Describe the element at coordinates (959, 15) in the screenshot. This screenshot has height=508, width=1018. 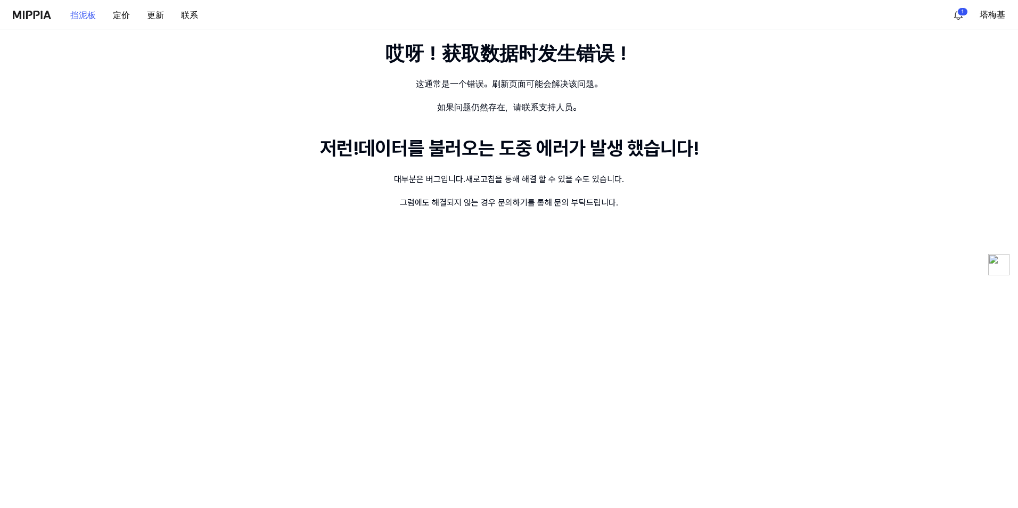
I see `img: 알림` at that location.